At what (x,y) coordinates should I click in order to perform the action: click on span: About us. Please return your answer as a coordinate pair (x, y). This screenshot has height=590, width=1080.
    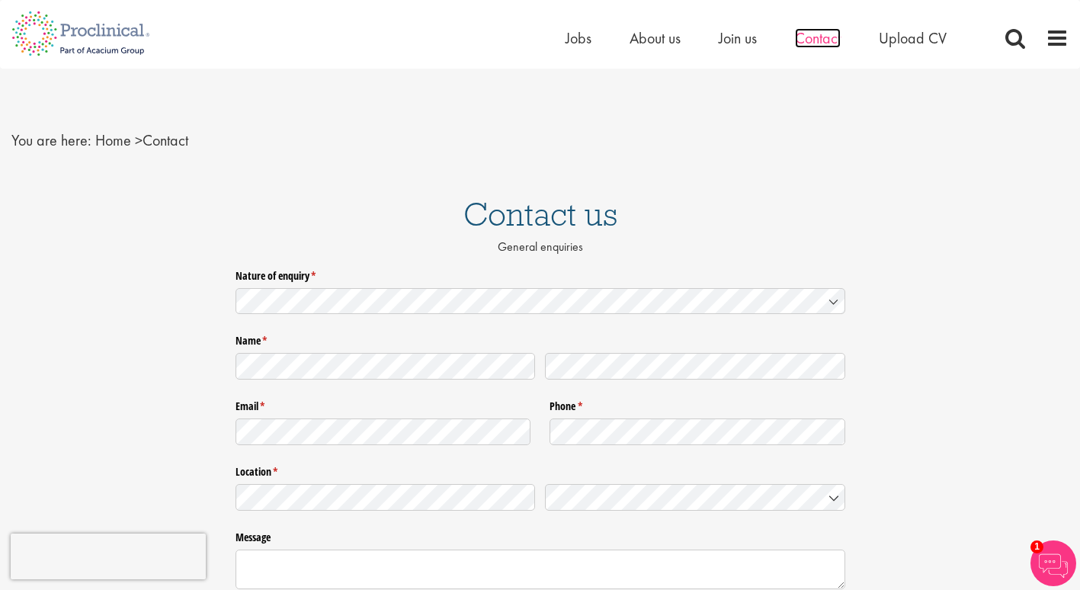
    Looking at the image, I should click on (655, 38).